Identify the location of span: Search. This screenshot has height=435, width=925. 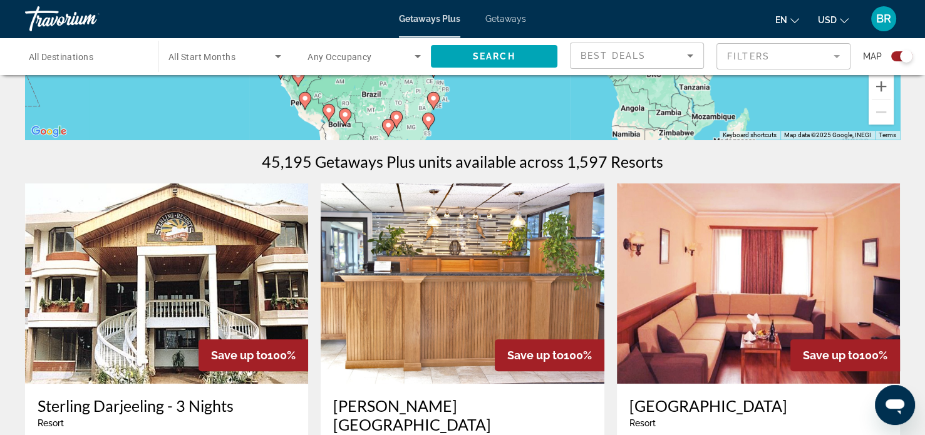
(494, 56).